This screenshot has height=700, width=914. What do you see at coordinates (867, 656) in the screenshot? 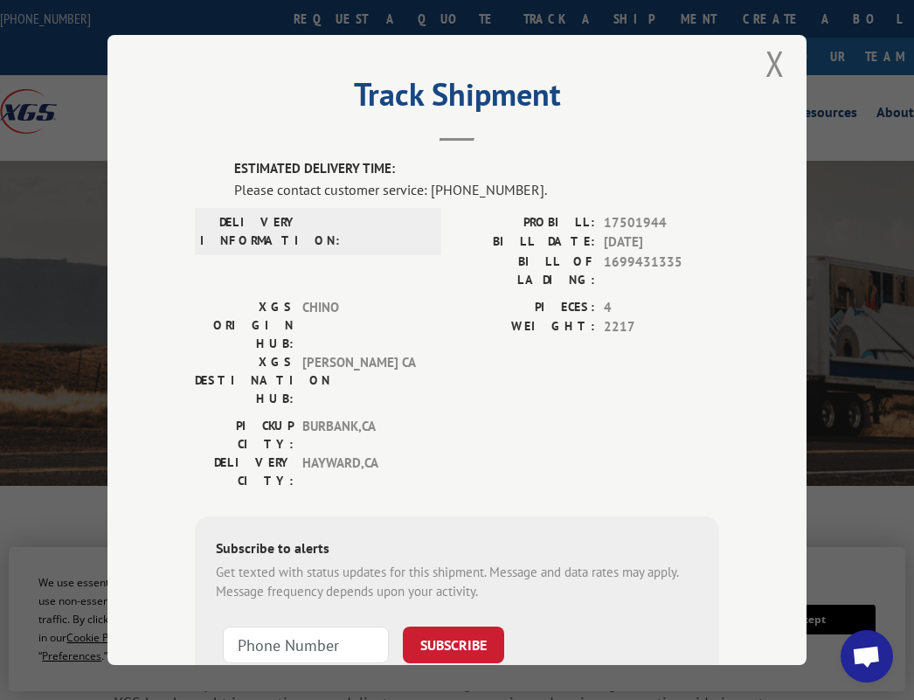
I see `a: Open chat` at bounding box center [867, 656].